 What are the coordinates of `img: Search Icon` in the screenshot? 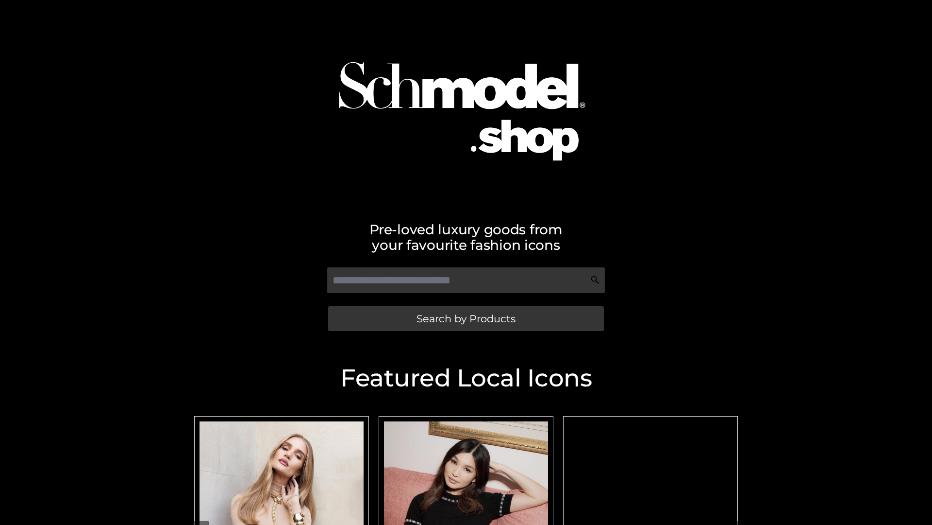 It's located at (595, 280).